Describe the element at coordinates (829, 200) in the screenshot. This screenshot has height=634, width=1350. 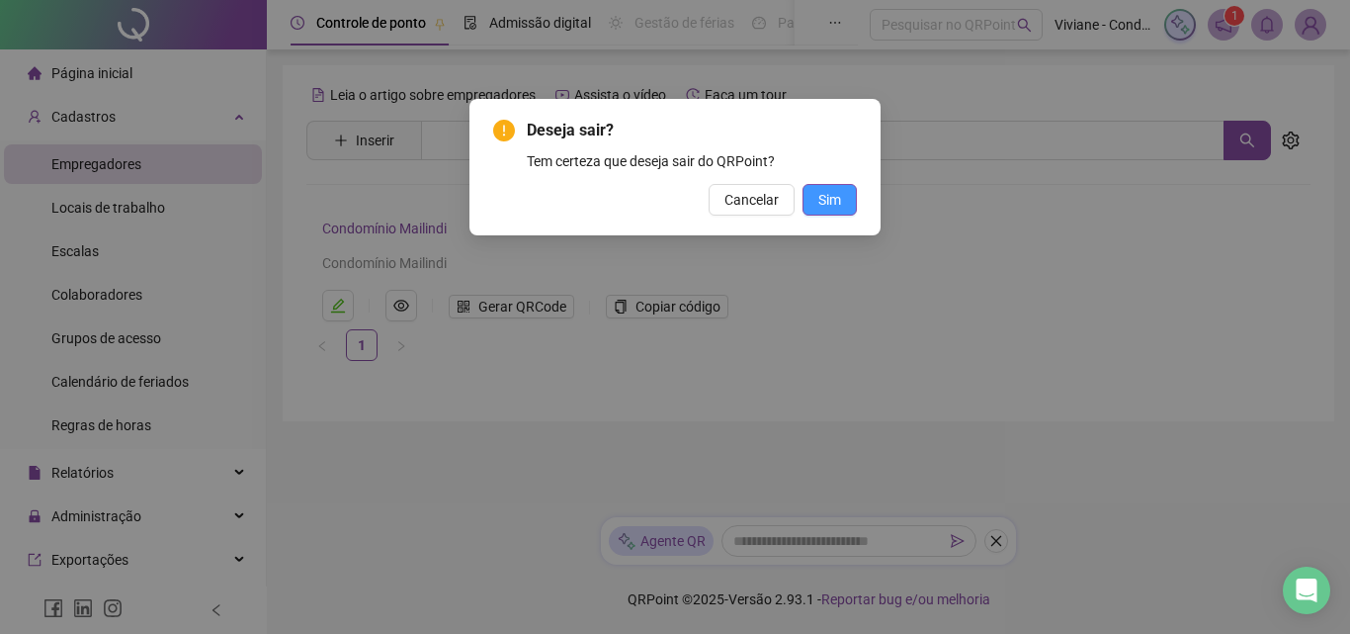
I see `button: Sim` at that location.